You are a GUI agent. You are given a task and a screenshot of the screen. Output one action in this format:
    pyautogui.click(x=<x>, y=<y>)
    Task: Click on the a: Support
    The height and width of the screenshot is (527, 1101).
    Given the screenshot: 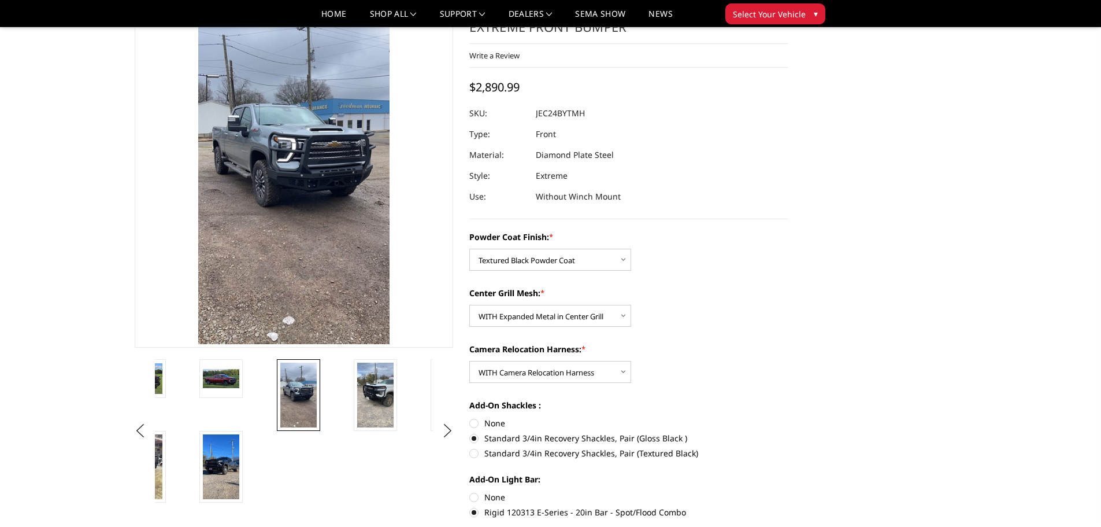 What is the action you would take?
    pyautogui.click(x=462, y=18)
    